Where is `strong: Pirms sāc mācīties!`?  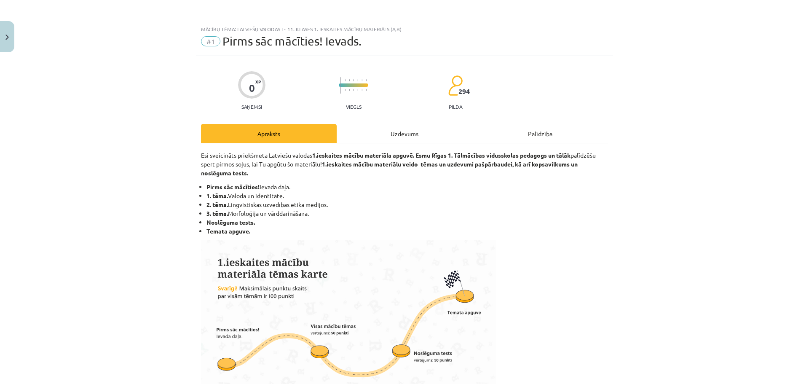 strong: Pirms sāc mācīties! is located at coordinates (233, 187).